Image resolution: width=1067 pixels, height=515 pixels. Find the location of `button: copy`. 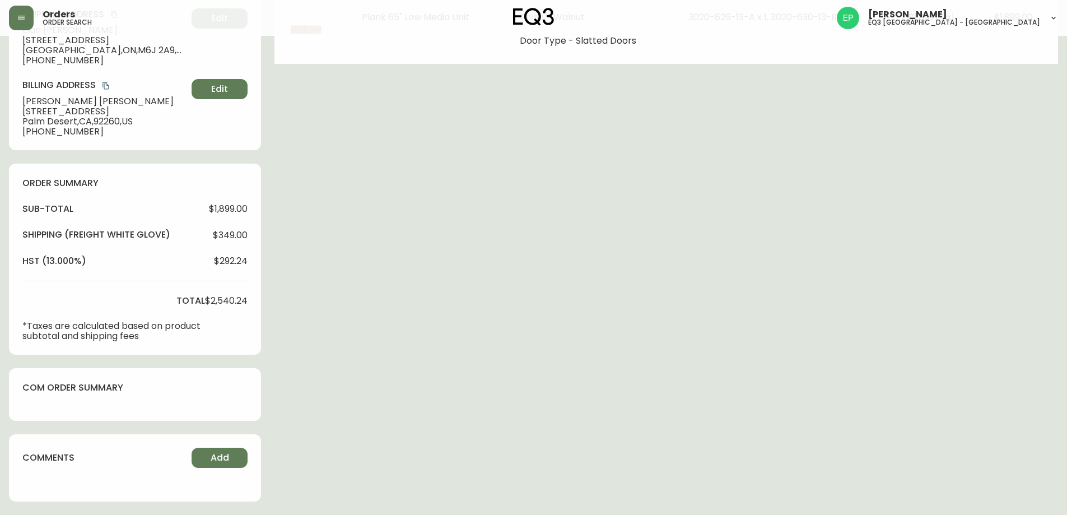

button: copy is located at coordinates (106, 86).